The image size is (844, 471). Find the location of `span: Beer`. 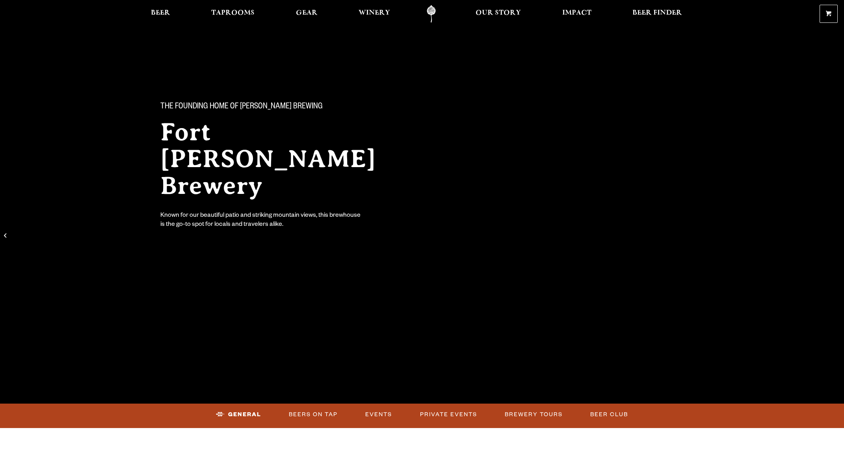

span: Beer is located at coordinates (160, 13).